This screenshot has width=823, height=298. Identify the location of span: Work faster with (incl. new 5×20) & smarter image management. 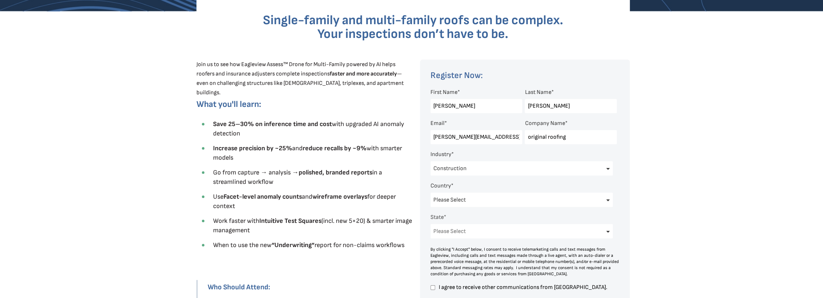
(312, 225).